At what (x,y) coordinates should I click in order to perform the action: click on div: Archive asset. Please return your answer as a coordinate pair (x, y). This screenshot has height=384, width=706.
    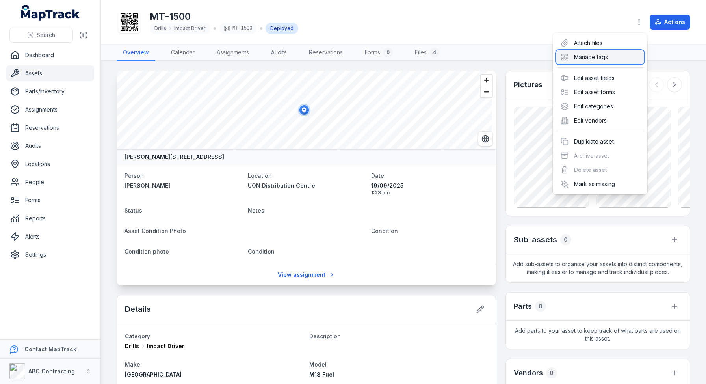
    Looking at the image, I should click on (600, 156).